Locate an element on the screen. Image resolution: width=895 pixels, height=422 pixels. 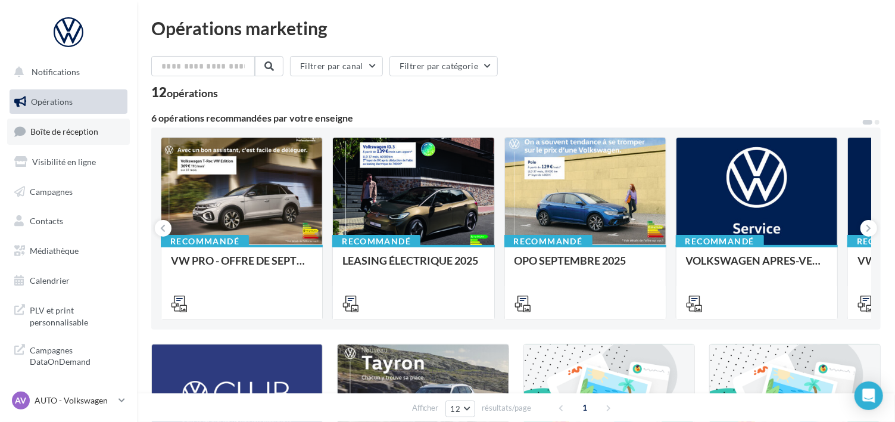
button: Filtrer par canal is located at coordinates (336, 66).